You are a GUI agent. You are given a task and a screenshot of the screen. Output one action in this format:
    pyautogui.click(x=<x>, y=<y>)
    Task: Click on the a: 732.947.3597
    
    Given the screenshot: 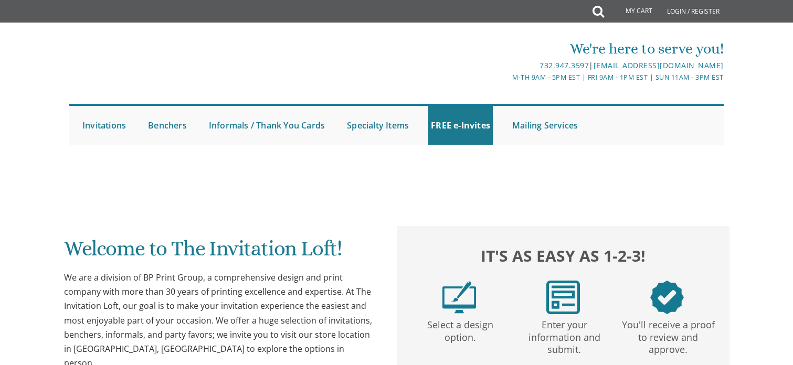 What is the action you would take?
    pyautogui.click(x=564, y=65)
    